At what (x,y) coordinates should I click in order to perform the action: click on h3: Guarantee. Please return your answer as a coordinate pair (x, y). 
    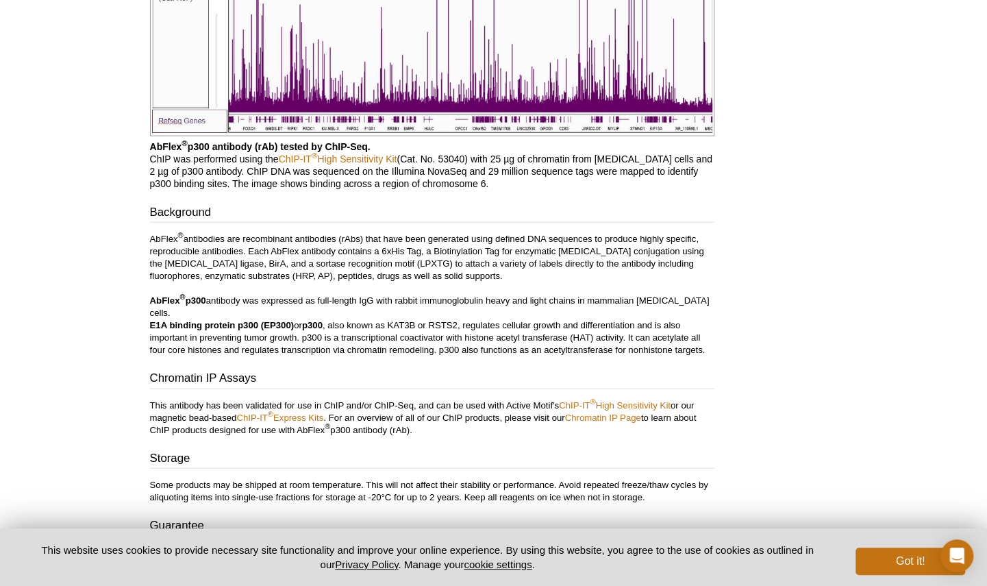
    Looking at the image, I should click on (432, 527).